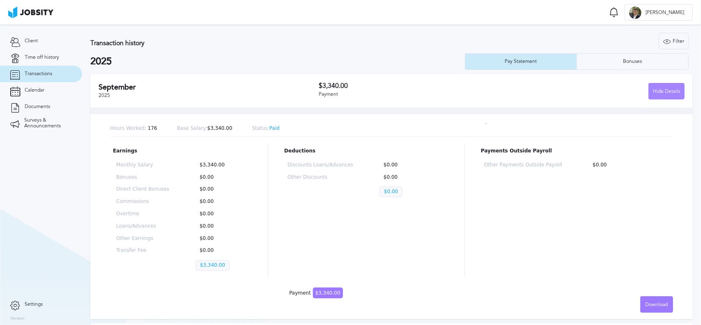 Image resolution: width=701 pixels, height=325 pixels. Describe the element at coordinates (366, 151) in the screenshot. I see `p: Deductions` at that location.